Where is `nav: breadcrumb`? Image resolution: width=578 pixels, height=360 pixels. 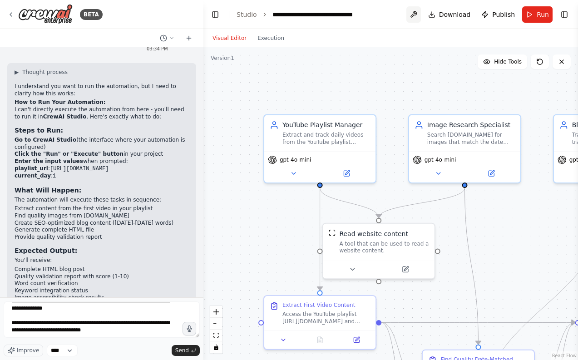
nav: breadcrumb is located at coordinates (305, 15).